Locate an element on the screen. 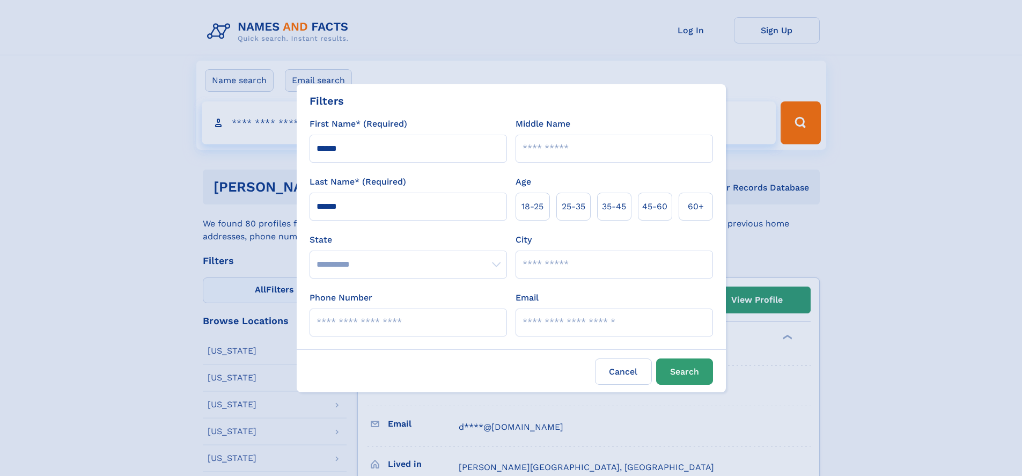 This screenshot has height=476, width=1022. label: State is located at coordinates (408, 240).